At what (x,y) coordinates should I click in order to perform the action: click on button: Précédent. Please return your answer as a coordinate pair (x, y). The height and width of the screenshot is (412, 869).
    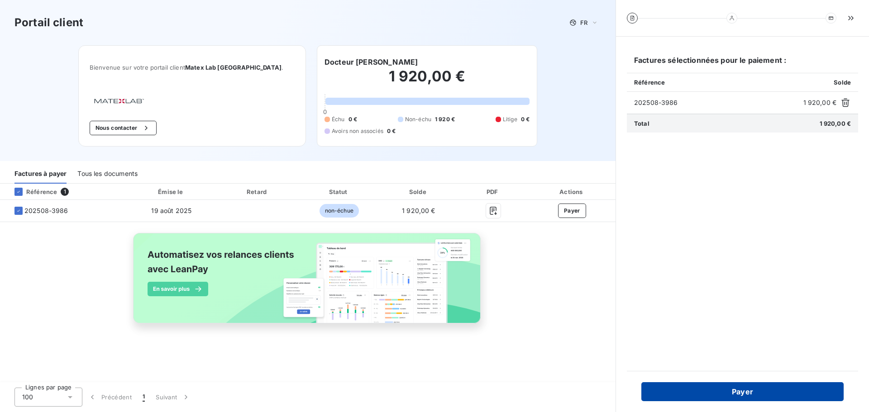
    Looking at the image, I should click on (110, 398).